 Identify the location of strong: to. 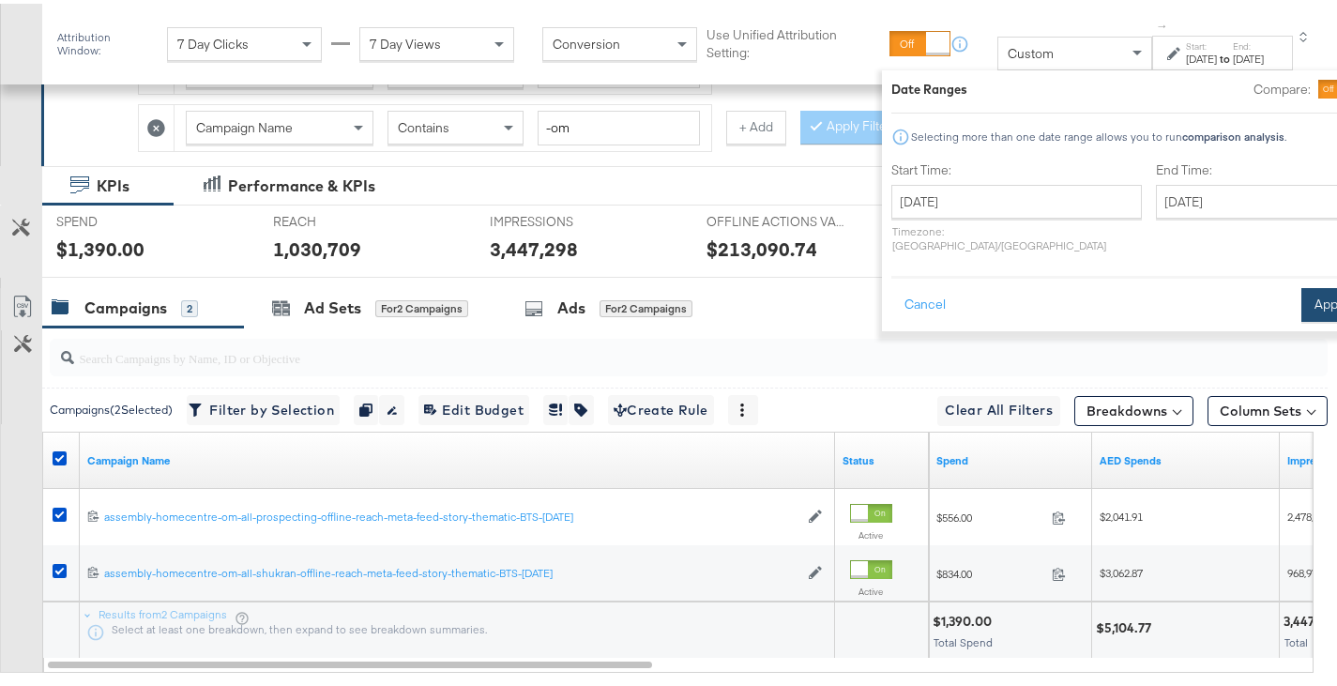
(1224, 54).